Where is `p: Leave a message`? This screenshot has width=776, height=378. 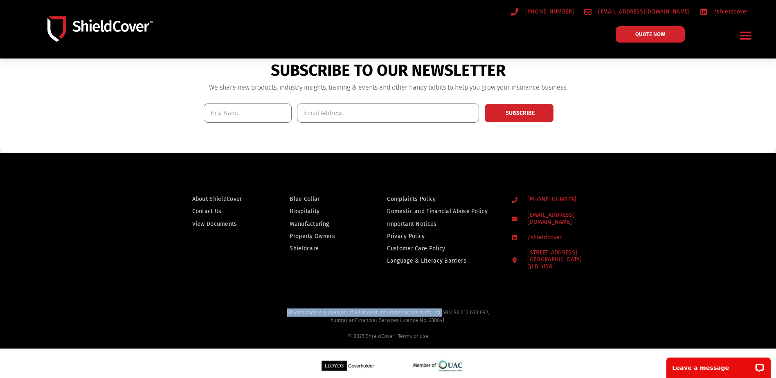
p: Leave a message is located at coordinates (52, 16).